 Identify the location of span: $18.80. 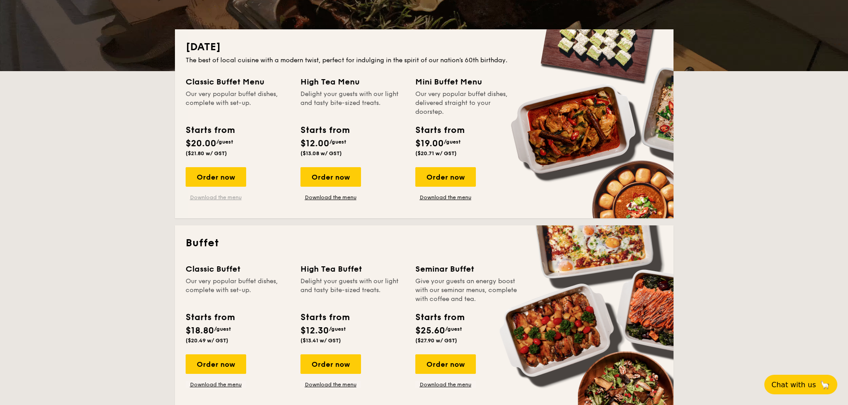
(200, 331).